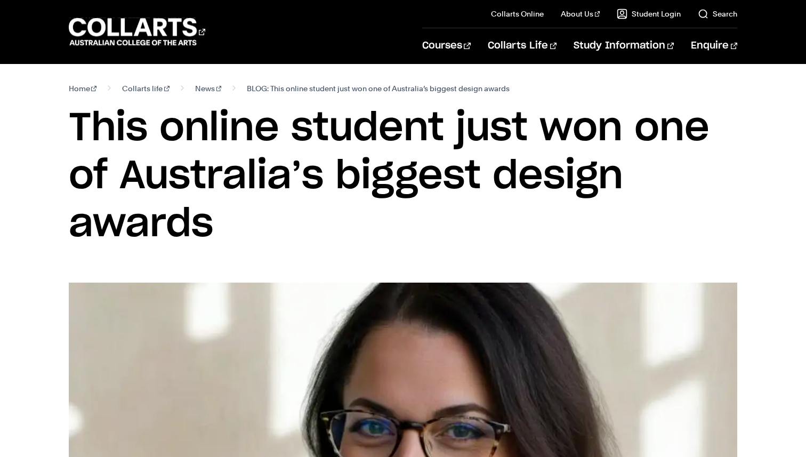 The image size is (806, 457). What do you see at coordinates (714, 46) in the screenshot?
I see `a: Enquire` at bounding box center [714, 46].